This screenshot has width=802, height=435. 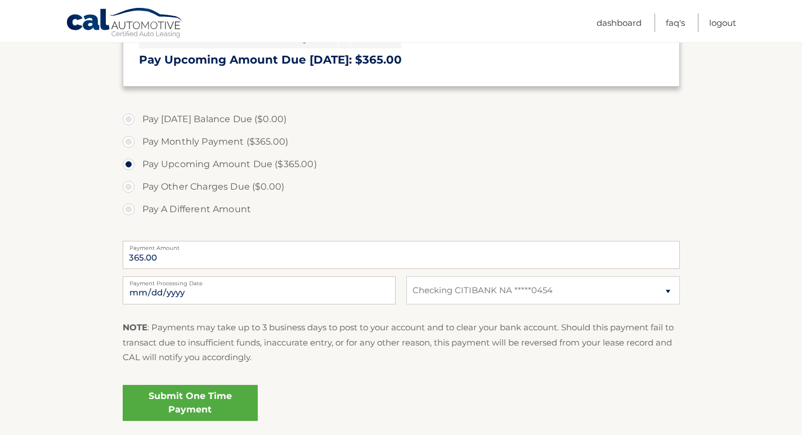 What do you see at coordinates (401, 255) in the screenshot?
I see `input: Payment Amount` at bounding box center [401, 255].